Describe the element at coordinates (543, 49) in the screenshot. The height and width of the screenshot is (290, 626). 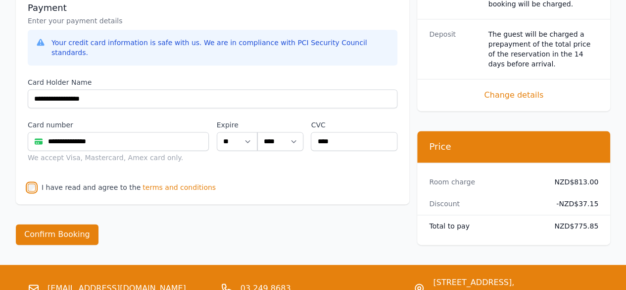
I see `dd: The guest will be charged a prepayment of the total price of the reservation in the 14 days befor...` at that location.